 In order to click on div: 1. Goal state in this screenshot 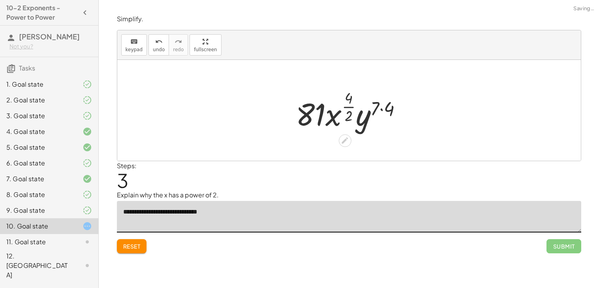, I will do `click(38, 84)`.